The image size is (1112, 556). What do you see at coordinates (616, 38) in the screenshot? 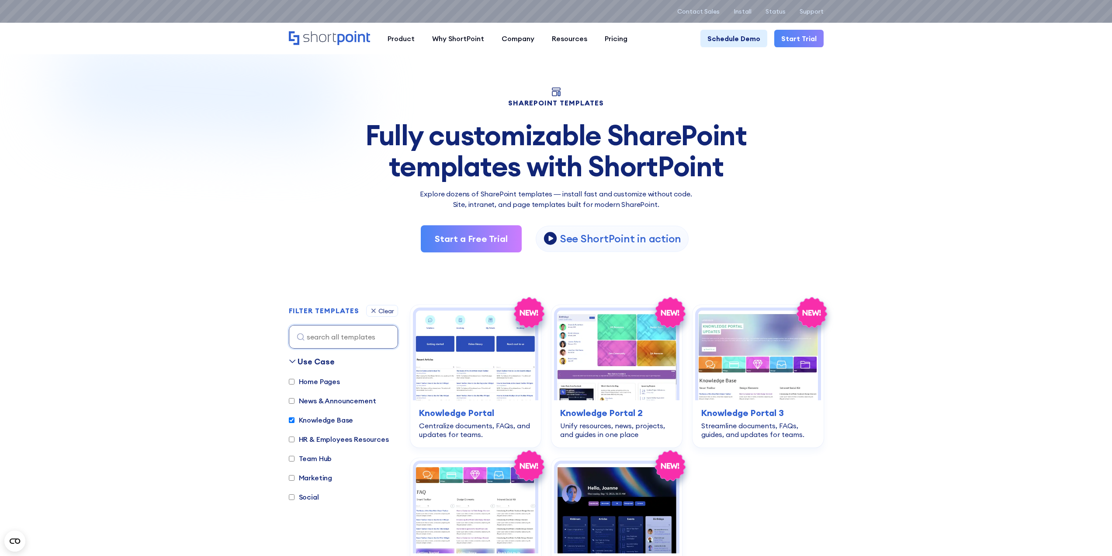
I see `a: Pricing` at bounding box center [616, 38].